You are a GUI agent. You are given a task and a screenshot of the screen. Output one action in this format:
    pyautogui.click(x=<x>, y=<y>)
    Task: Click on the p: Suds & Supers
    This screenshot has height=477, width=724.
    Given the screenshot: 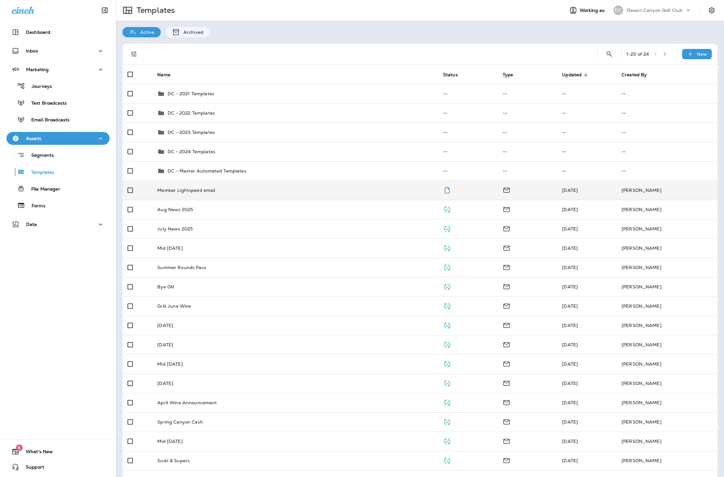 What is the action you would take?
    pyautogui.click(x=173, y=461)
    